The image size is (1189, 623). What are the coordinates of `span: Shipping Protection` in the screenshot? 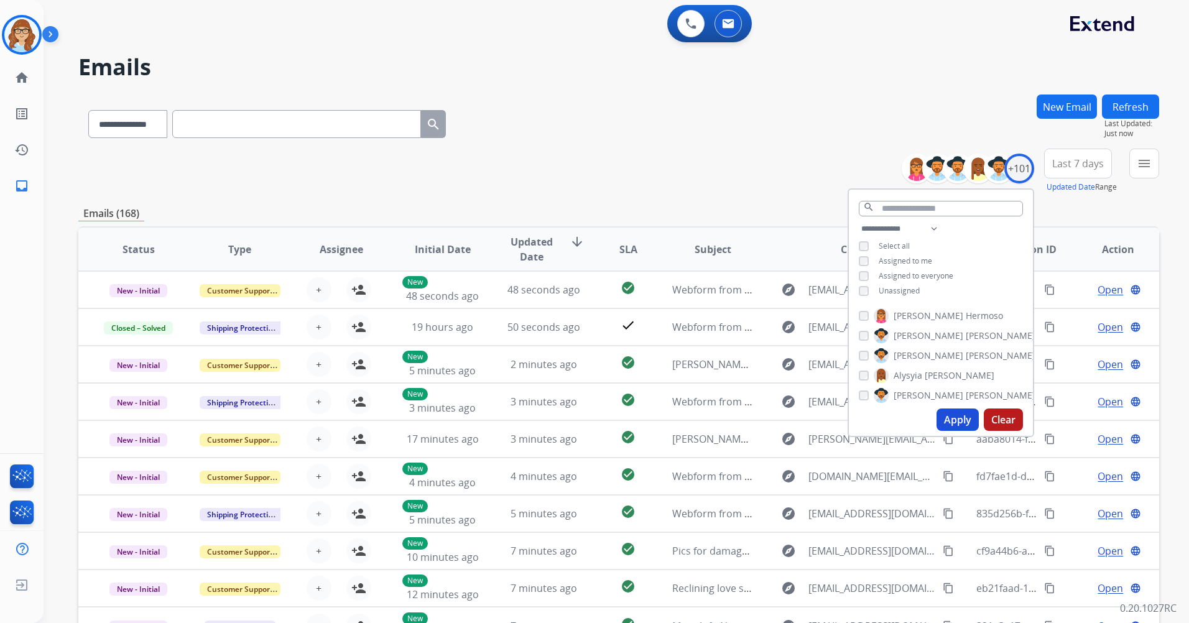 It's located at (242, 514).